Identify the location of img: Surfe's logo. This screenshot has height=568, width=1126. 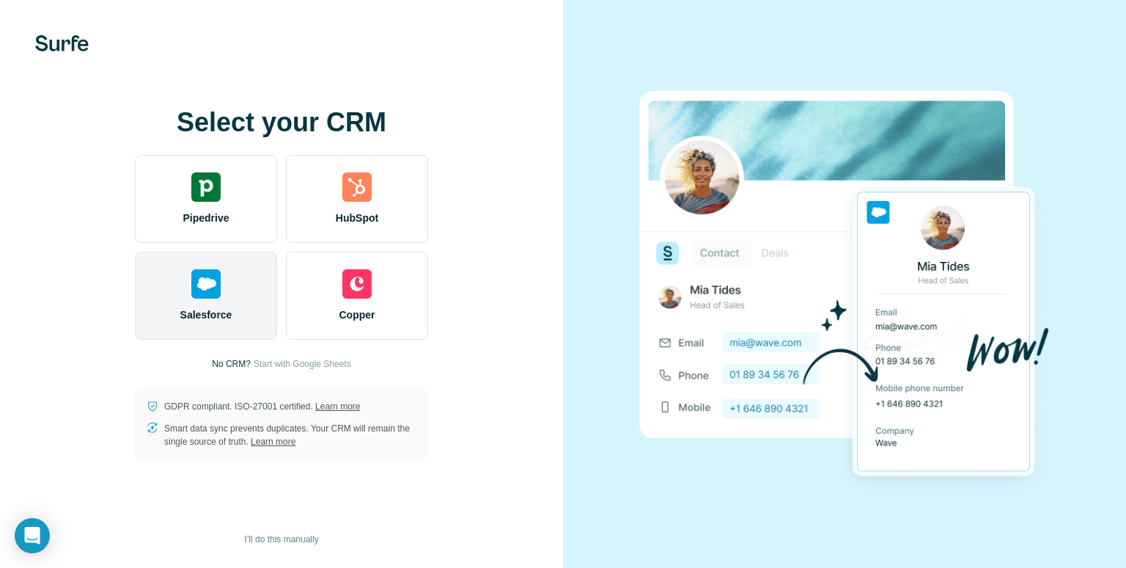
(62, 43).